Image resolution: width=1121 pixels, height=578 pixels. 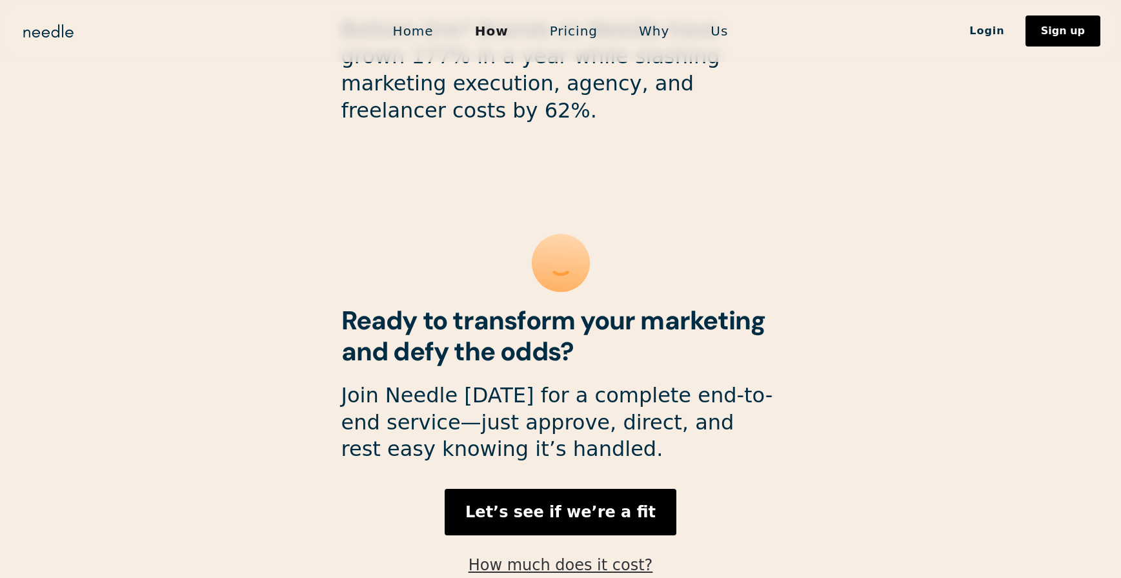 I want to click on div: Sign up, so click(x=1063, y=31).